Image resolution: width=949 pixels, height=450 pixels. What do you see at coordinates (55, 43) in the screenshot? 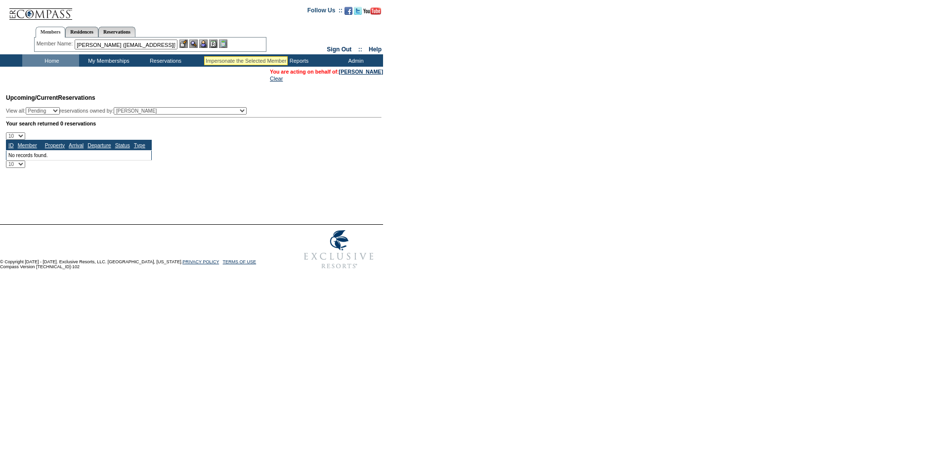
I see `div: Member Name:` at bounding box center [55, 43].